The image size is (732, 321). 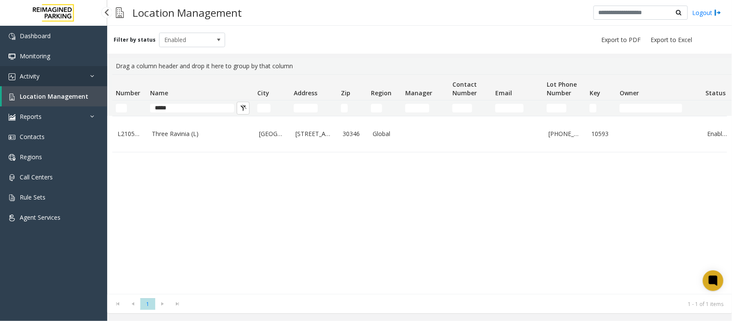 I want to click on span: Activity, so click(x=30, y=76).